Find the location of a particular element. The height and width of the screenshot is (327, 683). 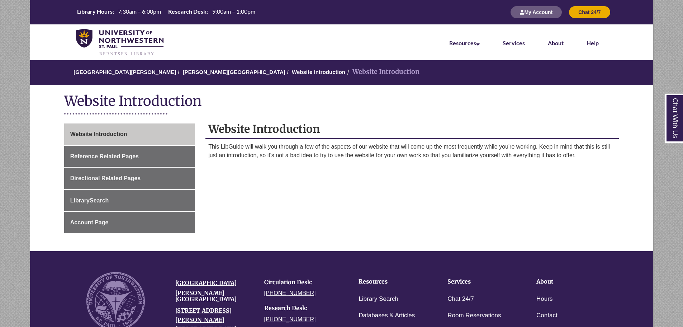

span: Website Introduction is located at coordinates (99, 134).